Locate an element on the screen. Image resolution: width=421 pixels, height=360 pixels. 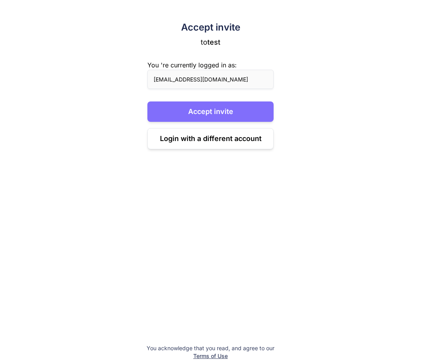
button: Accept invite is located at coordinates (211, 112).